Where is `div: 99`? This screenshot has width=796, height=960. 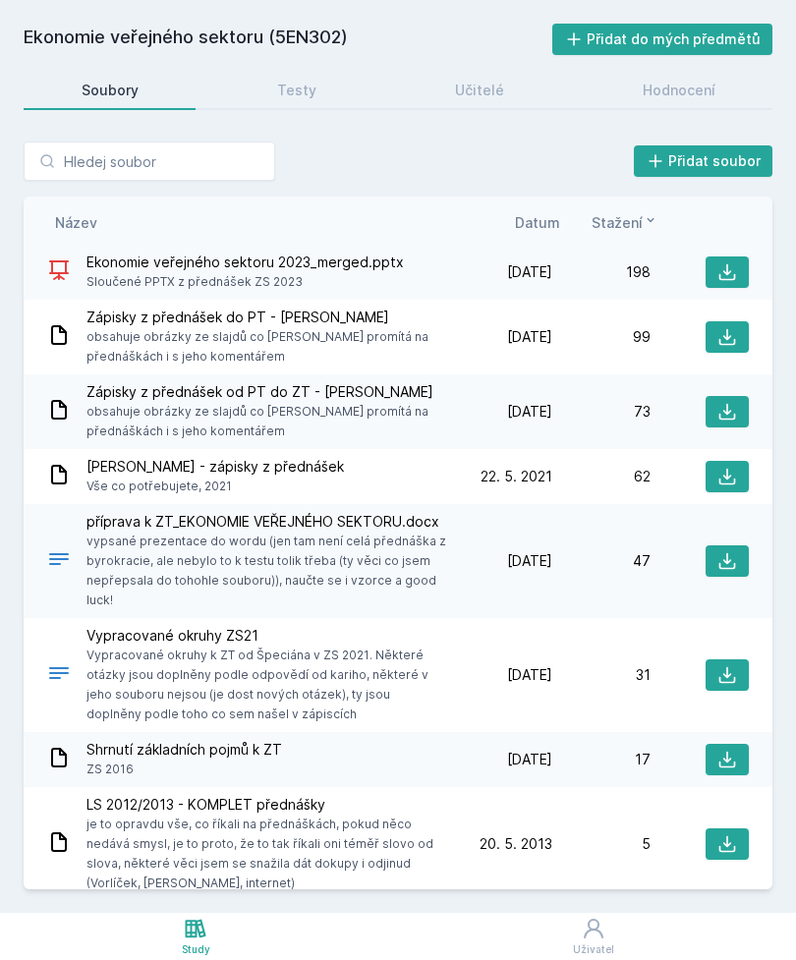
div: 99 is located at coordinates (601, 337).